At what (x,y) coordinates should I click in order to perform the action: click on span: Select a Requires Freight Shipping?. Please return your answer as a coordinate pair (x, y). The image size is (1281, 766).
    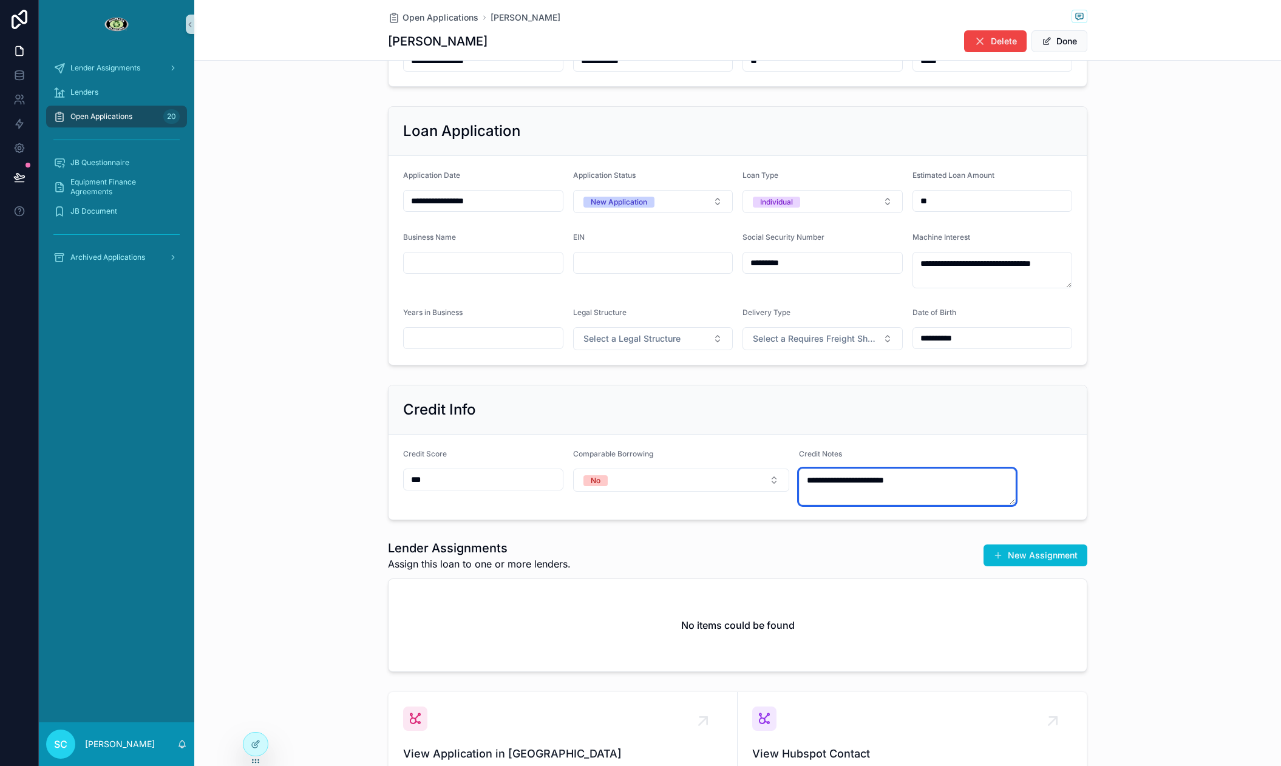
    Looking at the image, I should click on (815, 339).